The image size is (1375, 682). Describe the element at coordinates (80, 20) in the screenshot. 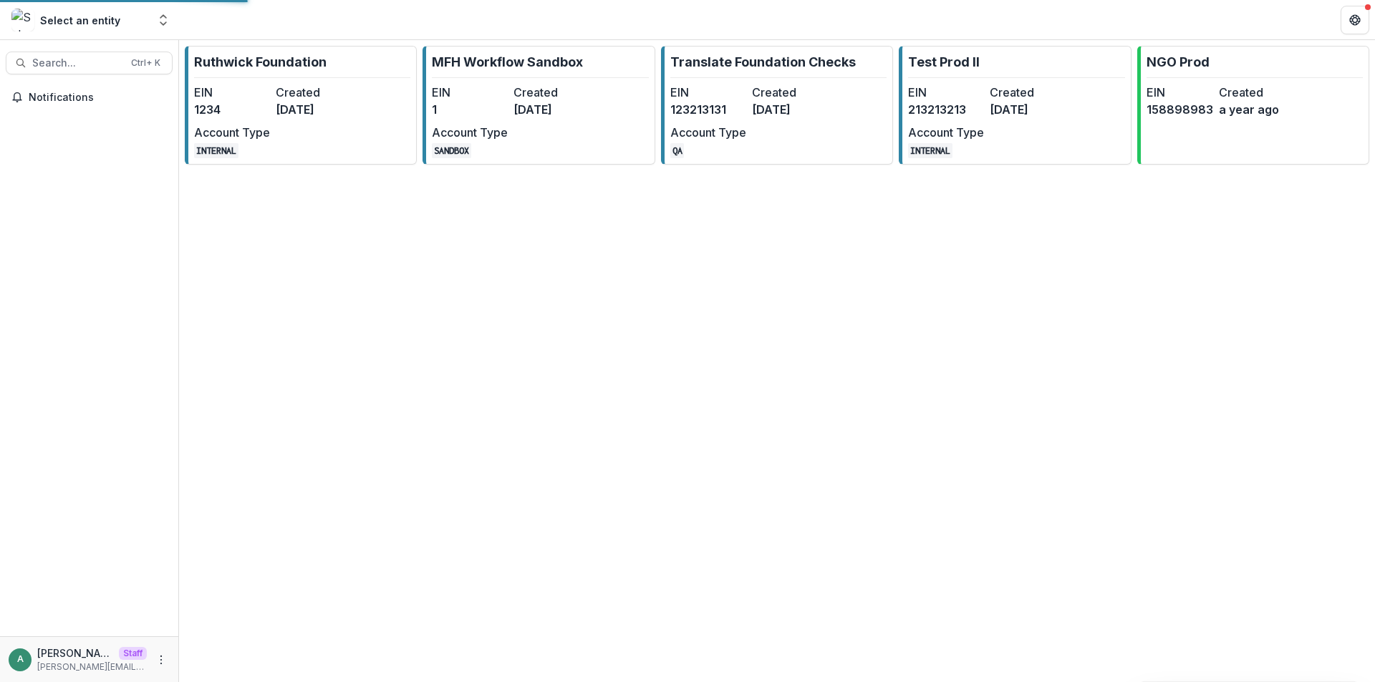

I see `div: Select an entity` at that location.